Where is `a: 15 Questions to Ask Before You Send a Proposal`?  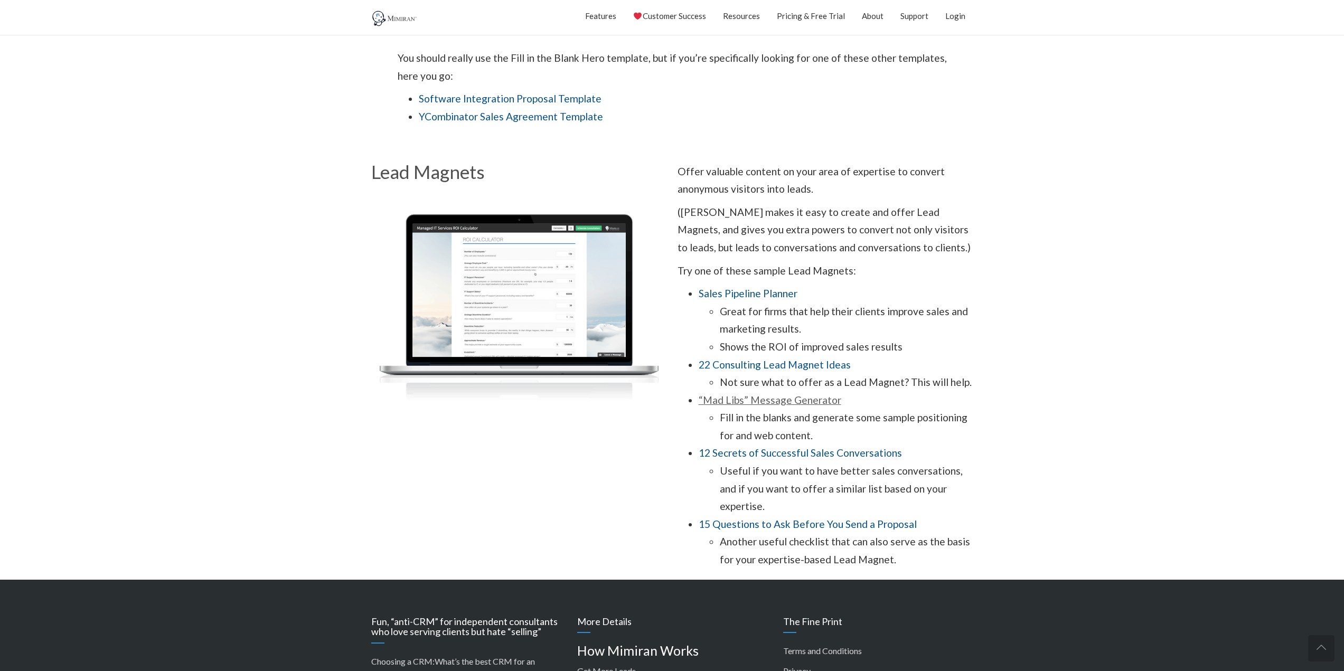 a: 15 Questions to Ask Before You Send a Proposal is located at coordinates (807, 524).